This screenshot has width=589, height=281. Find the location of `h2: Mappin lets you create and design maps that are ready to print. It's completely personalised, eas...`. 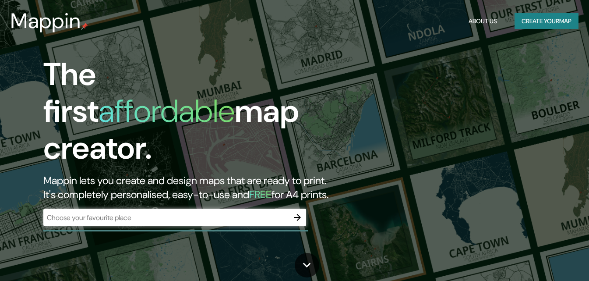

h2: Mappin lets you create and design maps that are ready to print. It's completely personalised, eas... is located at coordinates (190, 187).